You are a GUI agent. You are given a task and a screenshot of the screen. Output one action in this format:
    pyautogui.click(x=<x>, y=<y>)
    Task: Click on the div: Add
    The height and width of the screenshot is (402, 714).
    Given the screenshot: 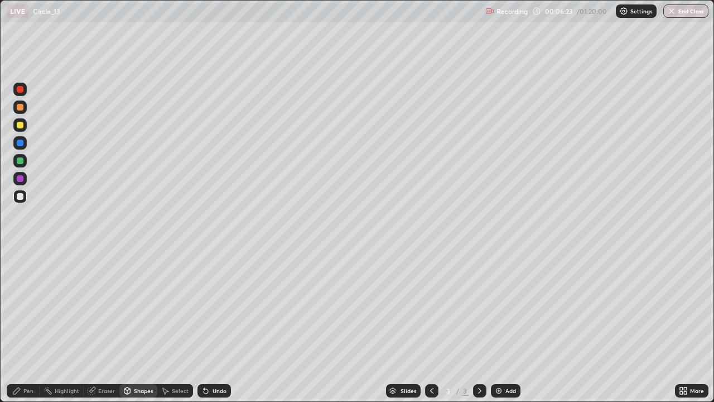 What is the action you would take?
    pyautogui.click(x=511, y=391)
    